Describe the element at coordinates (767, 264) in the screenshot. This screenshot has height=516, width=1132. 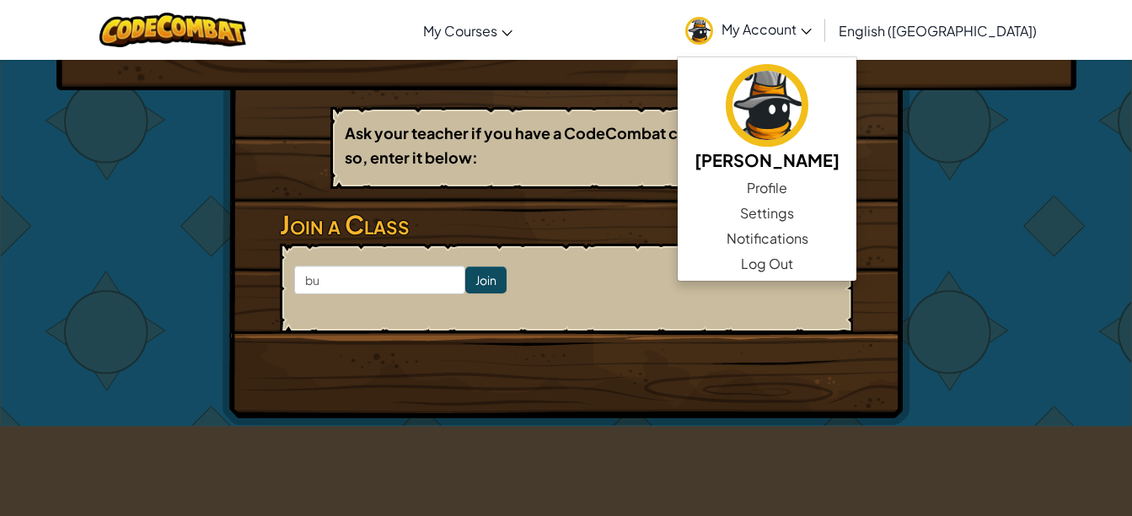
I see `a: Log Out` at that location.